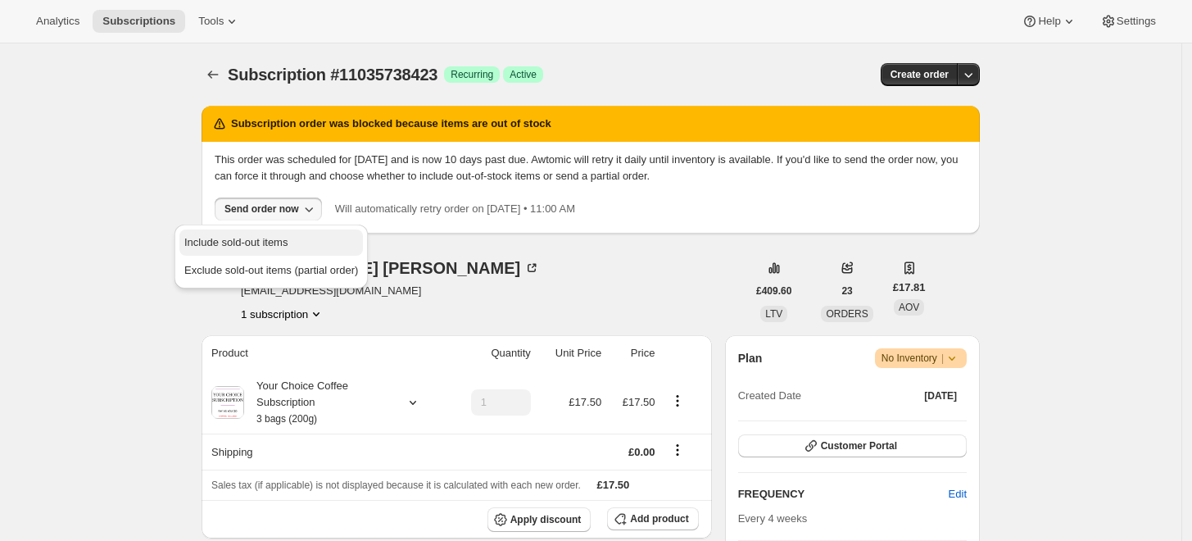 The width and height of the screenshot is (1192, 541). I want to click on button: Edit, so click(958, 494).